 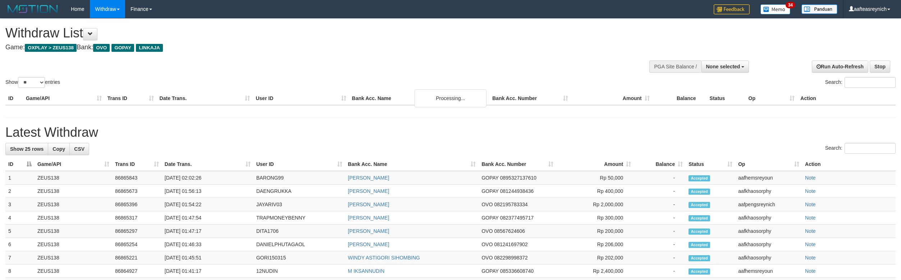 I want to click on td: 86865297, so click(x=137, y=231).